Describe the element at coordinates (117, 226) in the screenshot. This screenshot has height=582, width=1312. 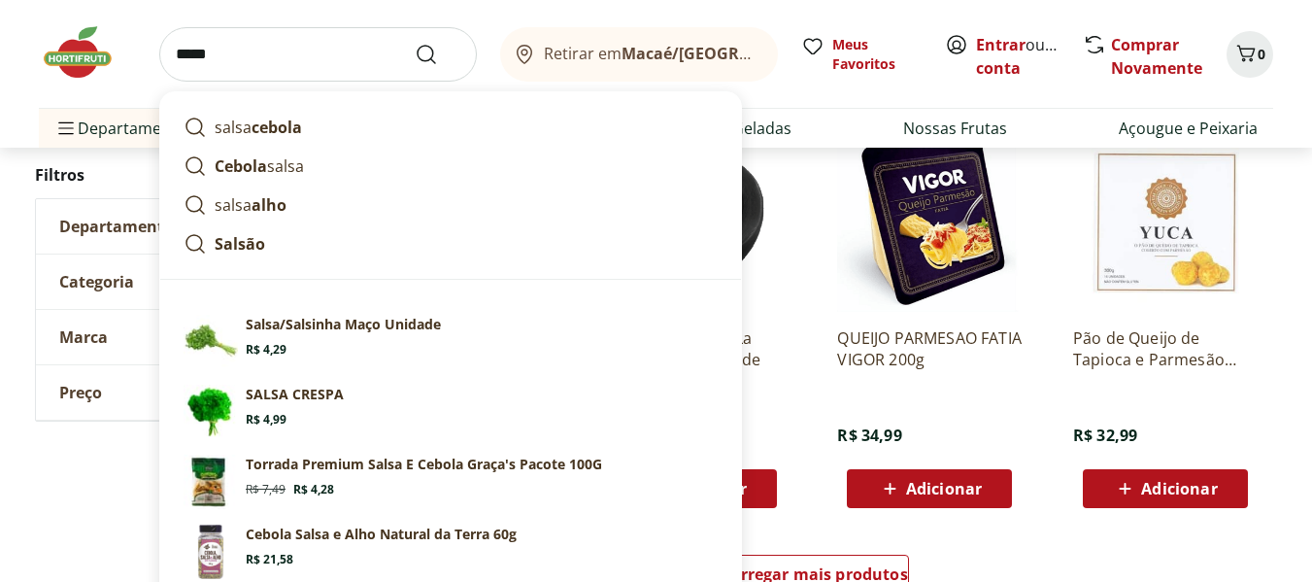
I see `span: Departamento` at that location.